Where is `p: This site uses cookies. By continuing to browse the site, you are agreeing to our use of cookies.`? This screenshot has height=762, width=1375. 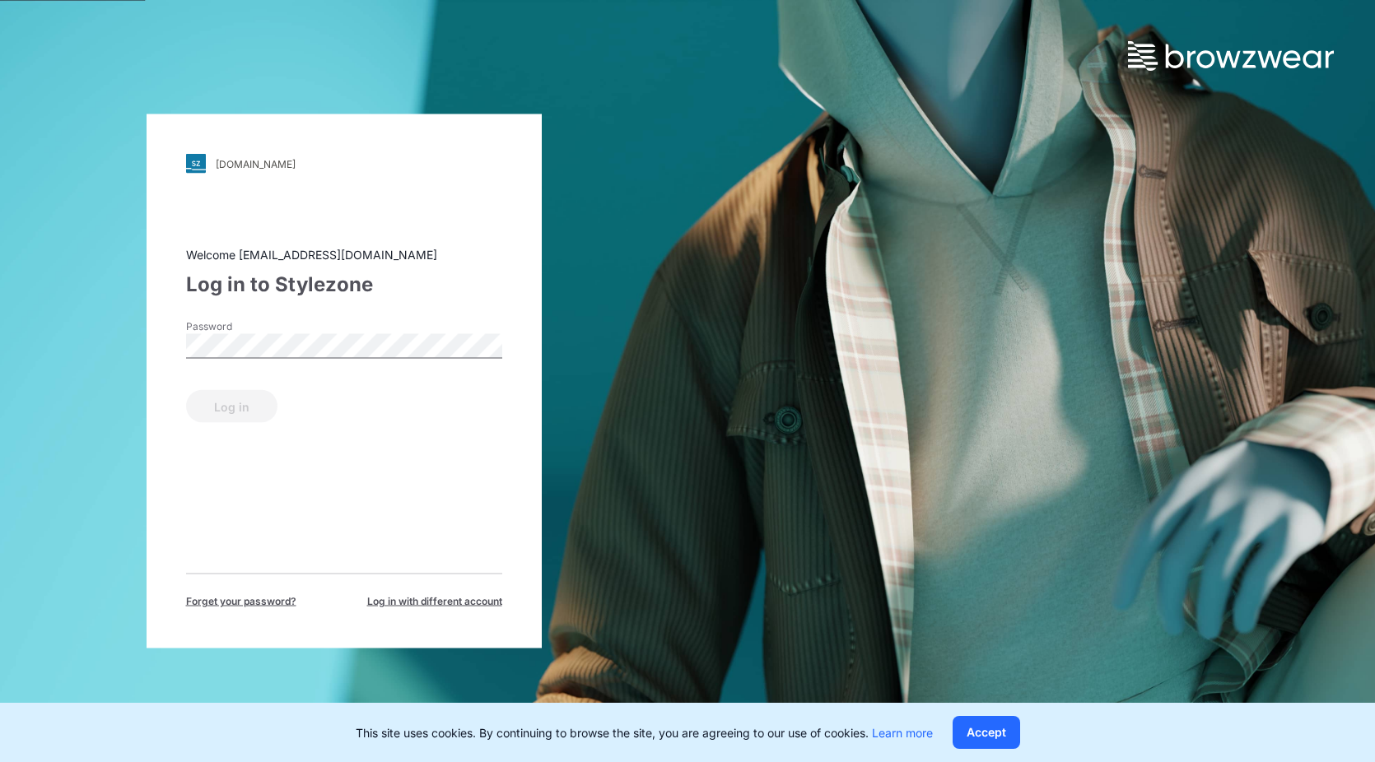
p: This site uses cookies. By continuing to browse the site, you are agreeing to our use of cookies. is located at coordinates (644, 733).